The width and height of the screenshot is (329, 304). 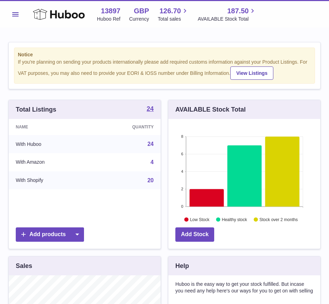 What do you see at coordinates (182, 154) in the screenshot?
I see `text: 6` at bounding box center [182, 154].